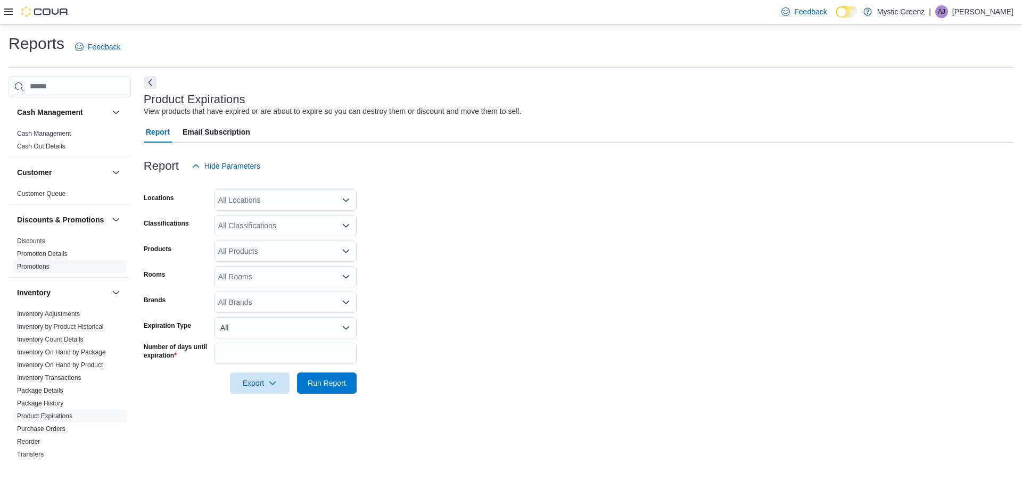  I want to click on span: Customer Queue, so click(41, 194).